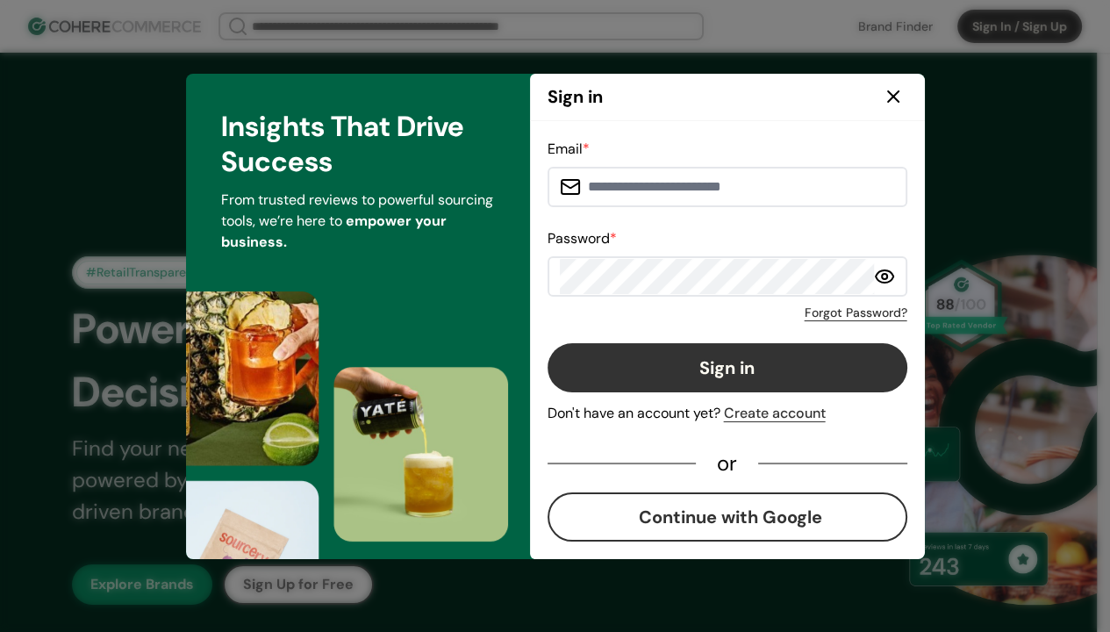 The image size is (1110, 632). I want to click on button: Continue with Google, so click(728, 517).